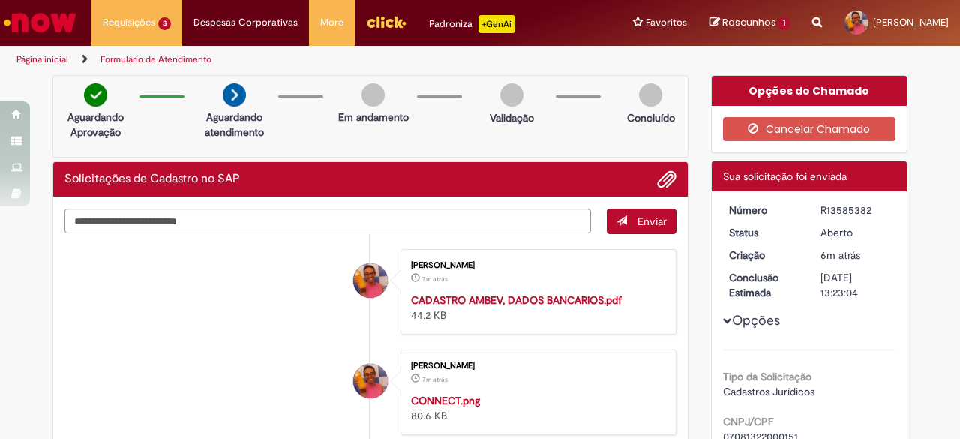 The image size is (960, 439). I want to click on div: Padroniza, so click(472, 24).